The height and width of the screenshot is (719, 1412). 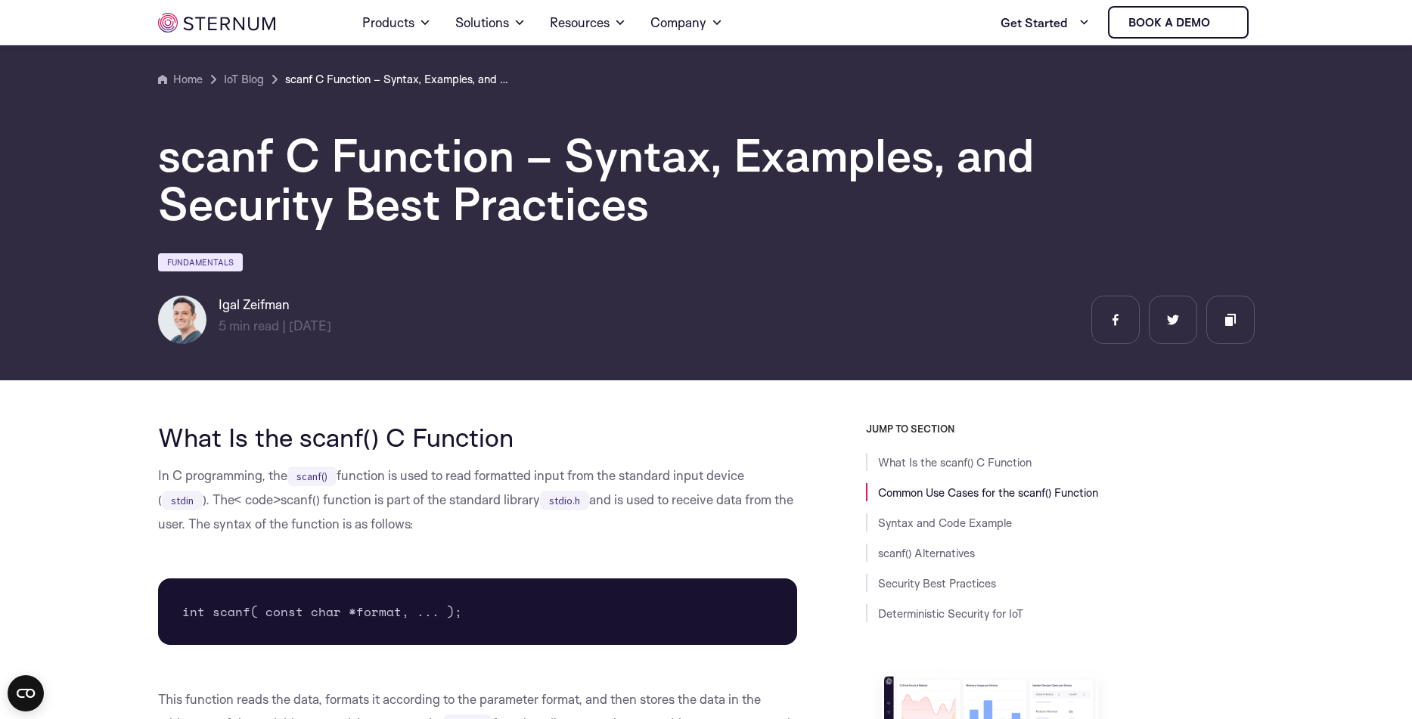 What do you see at coordinates (222, 325) in the screenshot?
I see `span: 5` at bounding box center [222, 325].